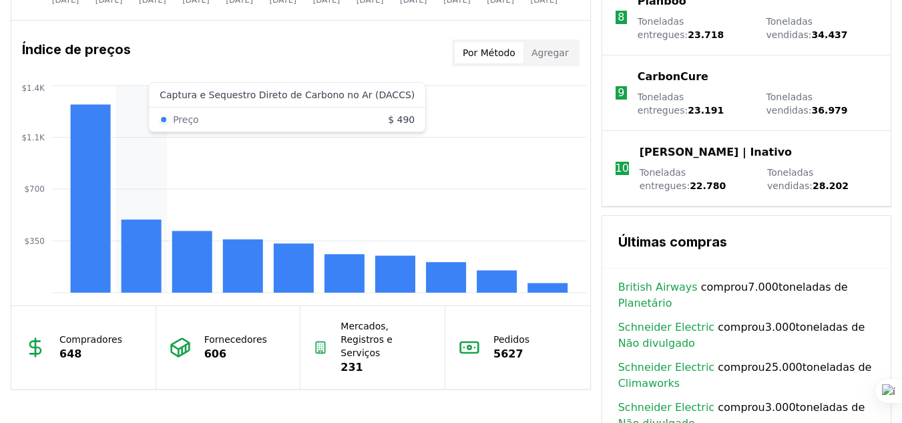 This screenshot has width=902, height=423. Describe the element at coordinates (621, 17) in the screenshot. I see `font: 8` at that location.